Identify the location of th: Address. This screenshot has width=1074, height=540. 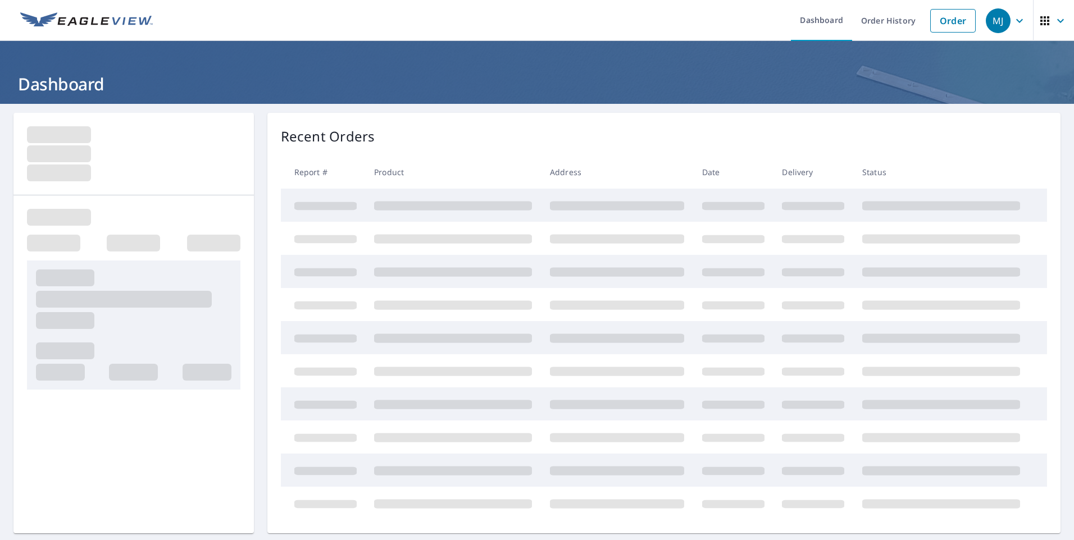
(617, 172).